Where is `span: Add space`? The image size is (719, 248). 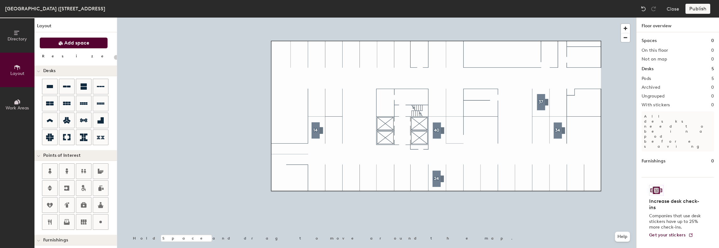 span: Add space is located at coordinates (77, 43).